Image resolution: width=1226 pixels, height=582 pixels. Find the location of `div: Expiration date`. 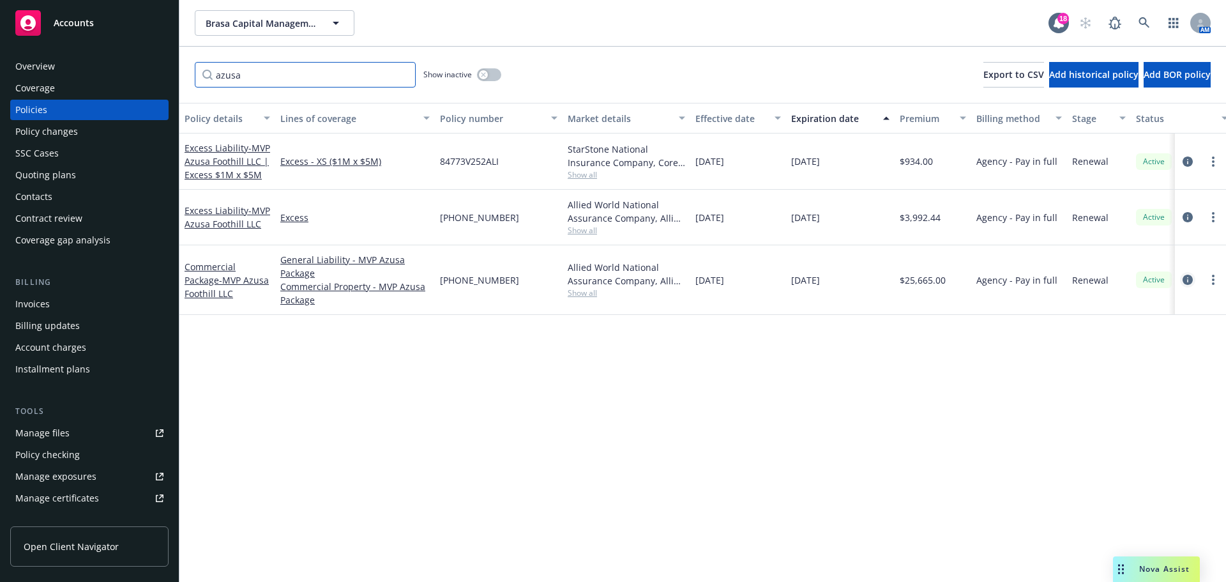

div: Expiration date is located at coordinates (833, 118).